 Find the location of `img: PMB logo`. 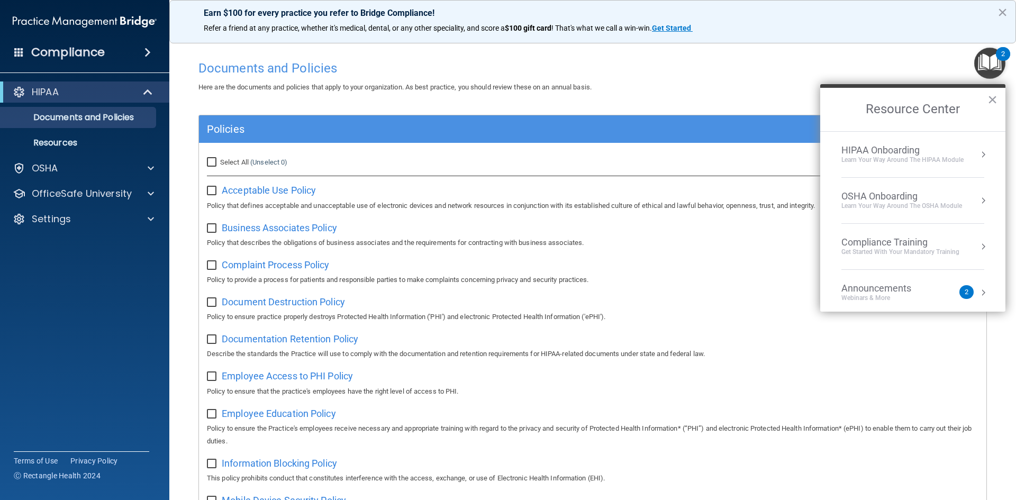

img: PMB logo is located at coordinates (85, 22).